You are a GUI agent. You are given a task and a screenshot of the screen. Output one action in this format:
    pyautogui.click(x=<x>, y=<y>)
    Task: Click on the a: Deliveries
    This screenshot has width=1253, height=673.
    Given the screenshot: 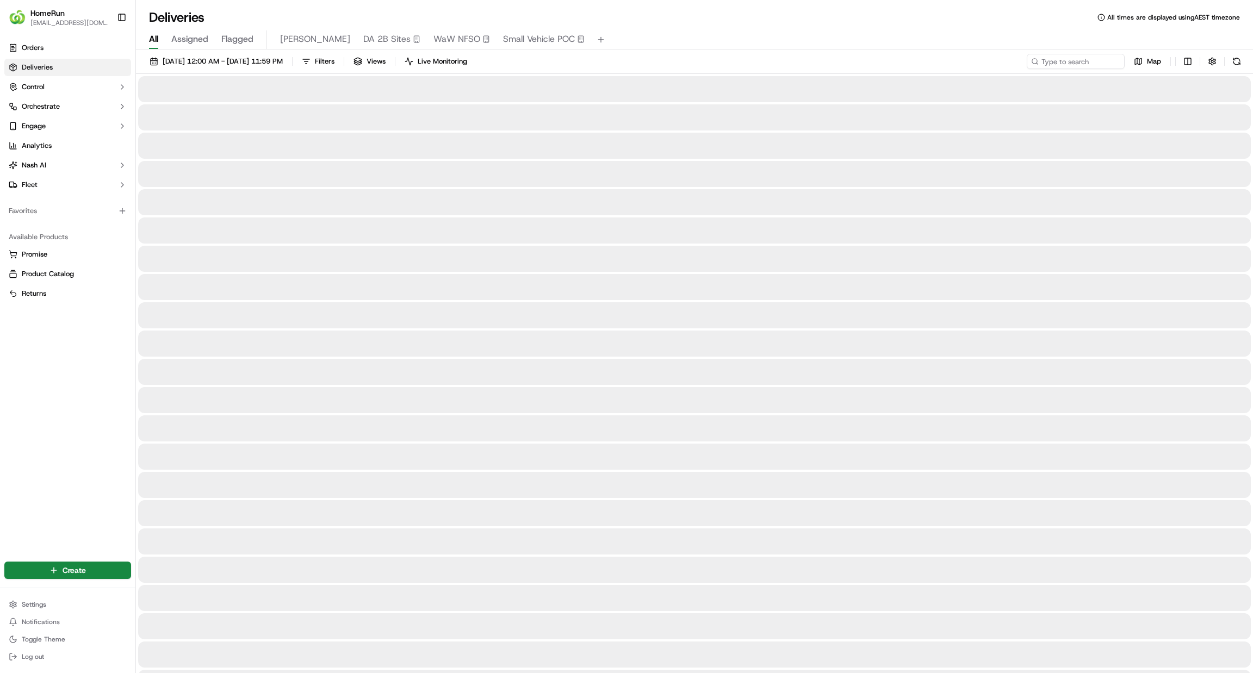 What is the action you would take?
    pyautogui.click(x=67, y=67)
    